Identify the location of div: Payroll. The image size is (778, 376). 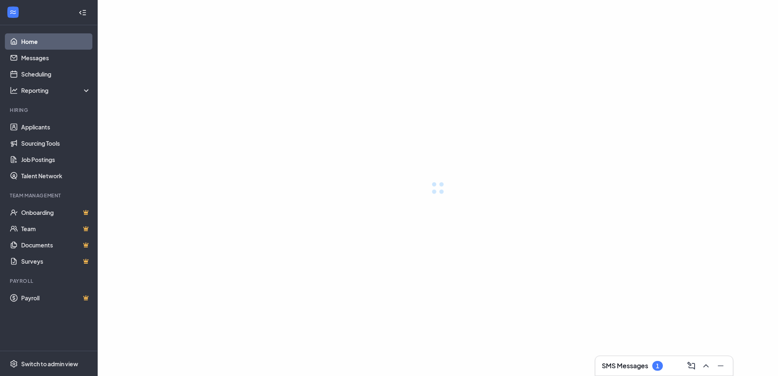
(49, 281).